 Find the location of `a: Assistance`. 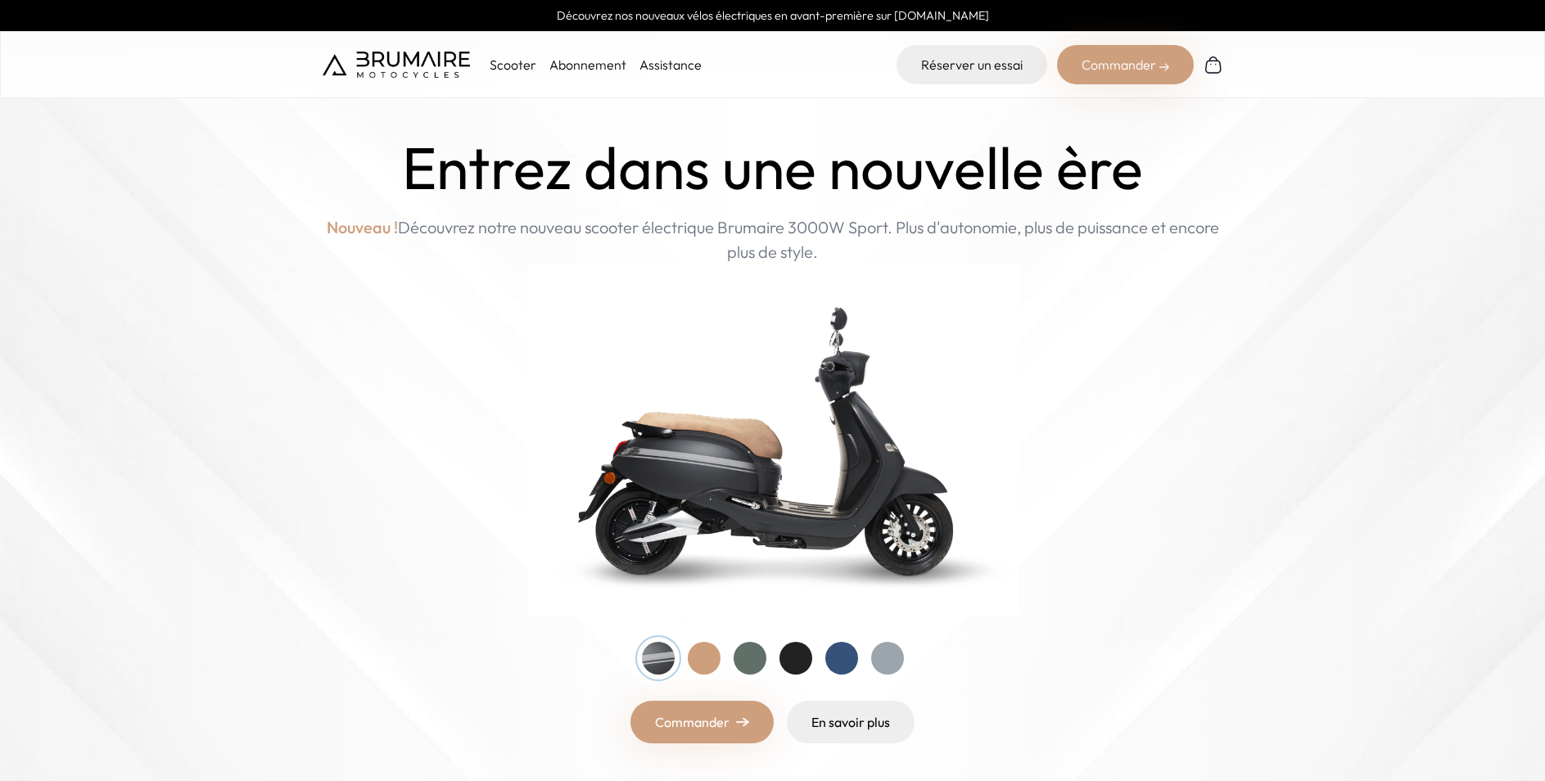

a: Assistance is located at coordinates (670, 65).